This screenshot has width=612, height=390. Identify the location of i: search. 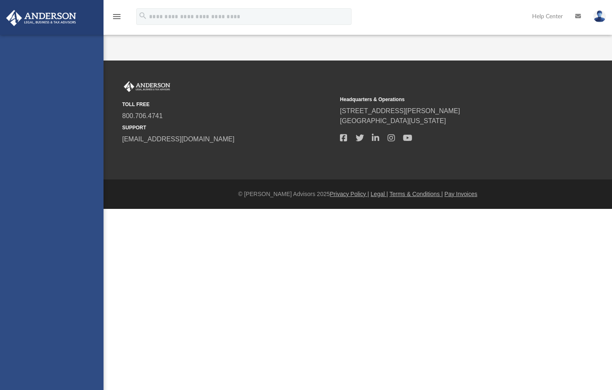
(143, 16).